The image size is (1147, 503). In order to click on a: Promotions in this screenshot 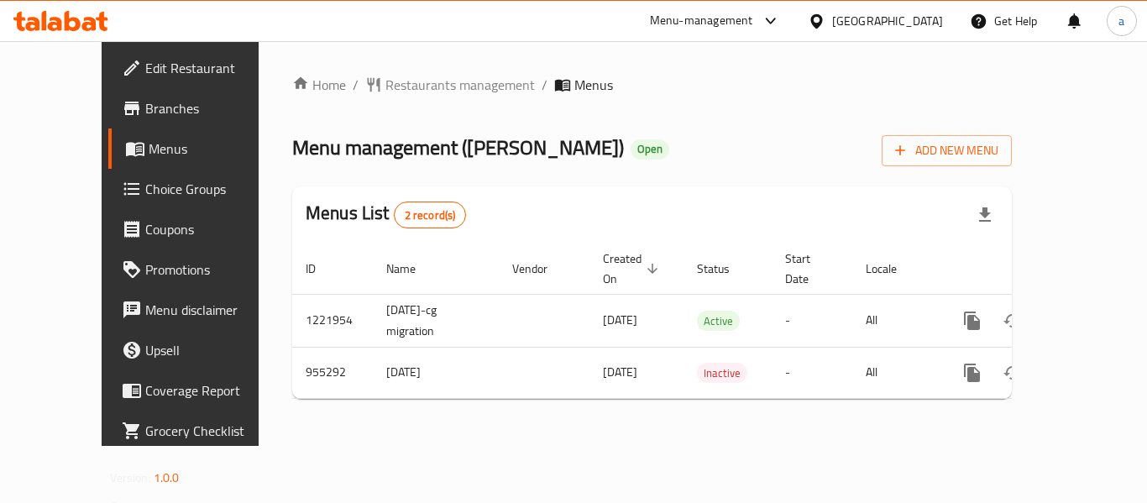, I will do `click(201, 270)`.